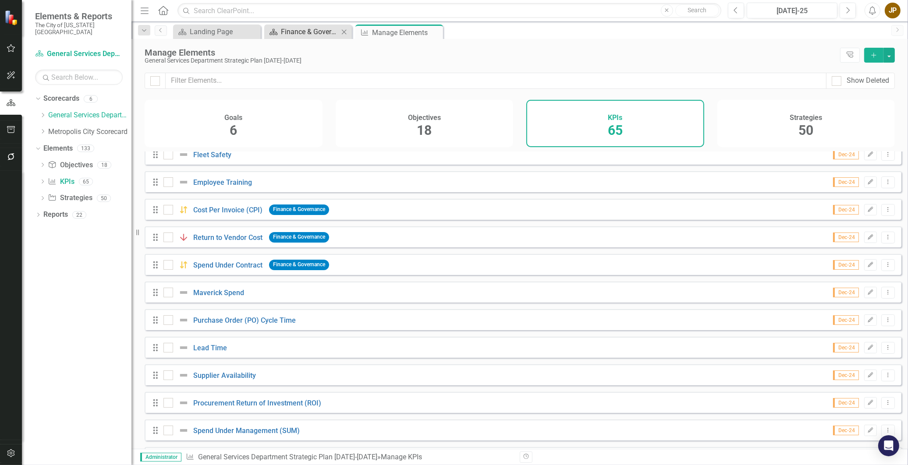 This screenshot has width=908, height=465. I want to click on div: Landing Page, so click(224, 32).